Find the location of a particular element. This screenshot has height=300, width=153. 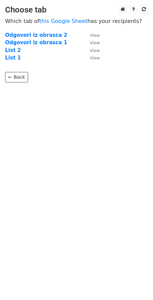

a: Odgovori iz obrasca 1 is located at coordinates (36, 43).